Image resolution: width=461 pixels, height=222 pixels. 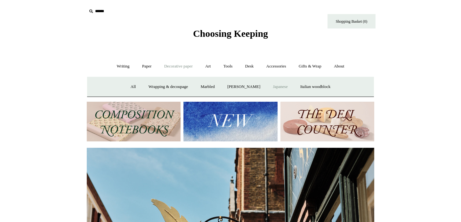 What do you see at coordinates (276, 66) in the screenshot?
I see `a: Accessories` at bounding box center [276, 66].